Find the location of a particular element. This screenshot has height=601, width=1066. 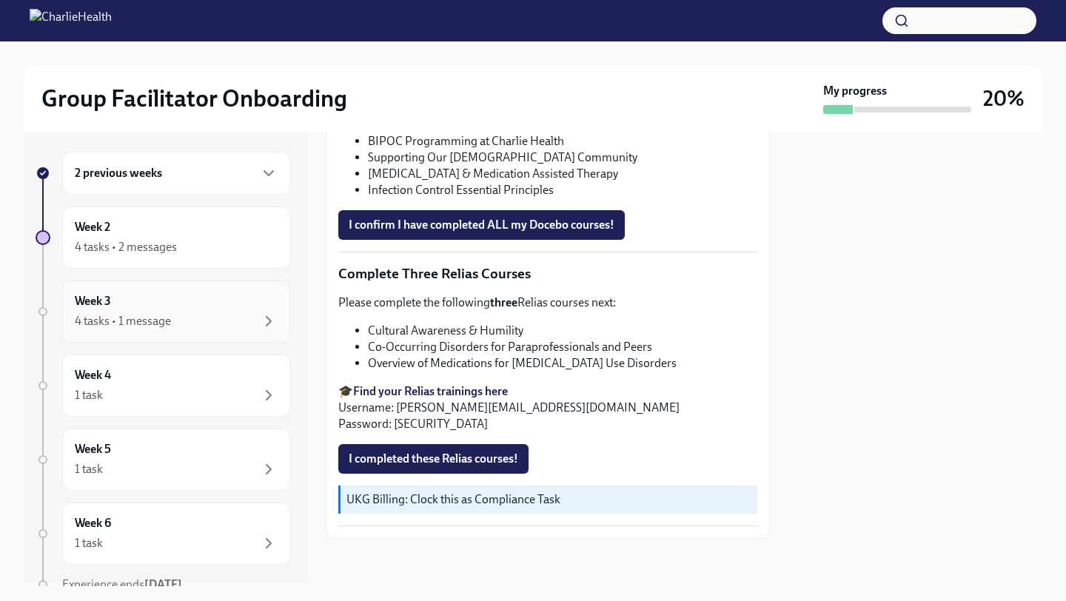

p: Please complete the following Relias courses next: is located at coordinates (548, 303).